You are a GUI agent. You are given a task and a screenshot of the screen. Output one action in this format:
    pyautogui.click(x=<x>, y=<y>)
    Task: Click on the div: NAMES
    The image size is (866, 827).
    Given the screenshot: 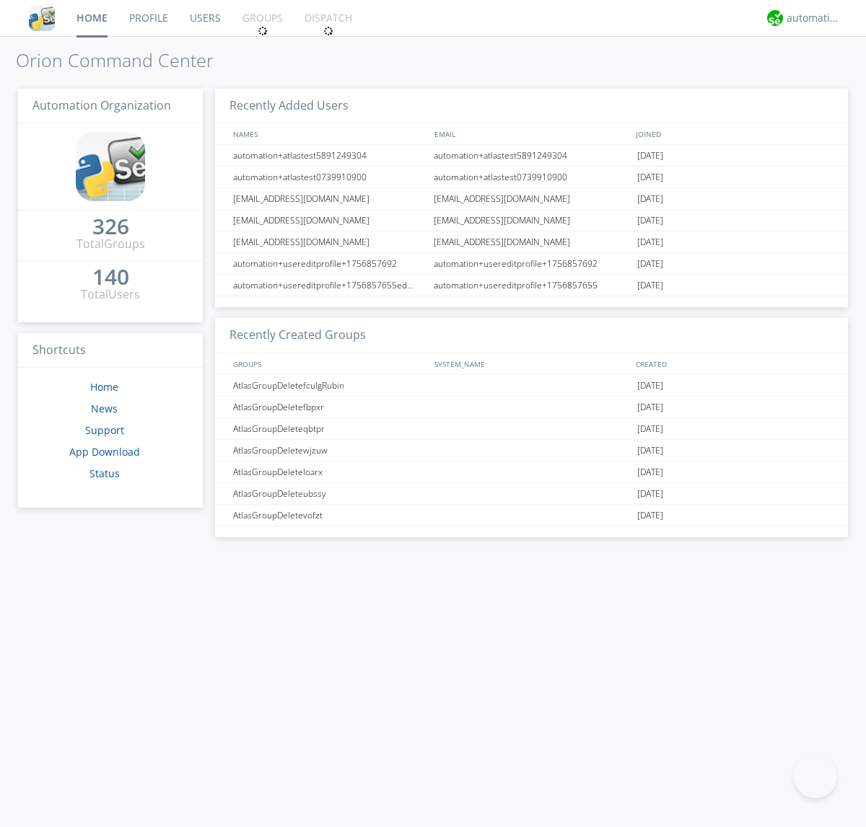 What is the action you would take?
    pyautogui.click(x=328, y=133)
    